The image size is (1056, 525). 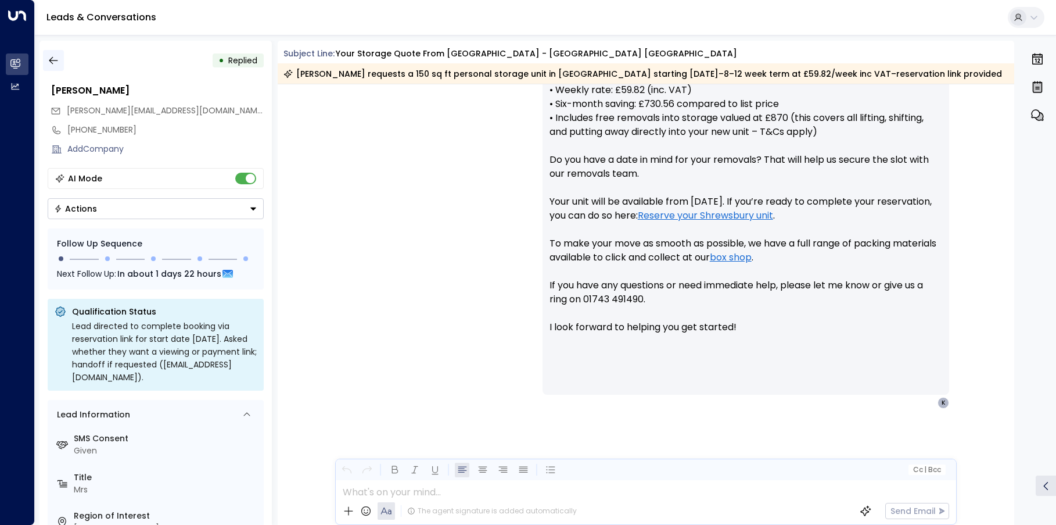 I want to click on span: kirsten-walton@outlook.com, so click(x=165, y=110).